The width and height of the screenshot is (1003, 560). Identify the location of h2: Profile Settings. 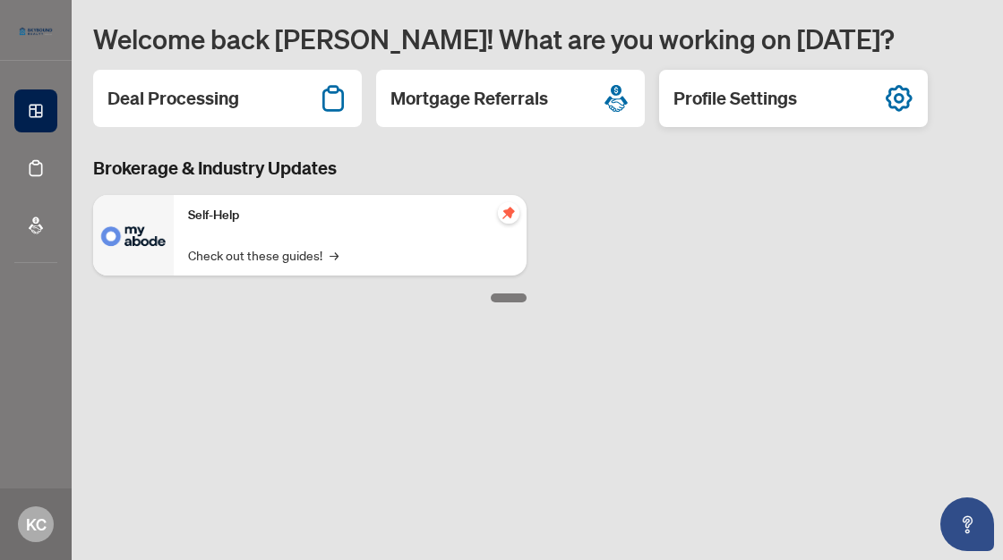
(735, 98).